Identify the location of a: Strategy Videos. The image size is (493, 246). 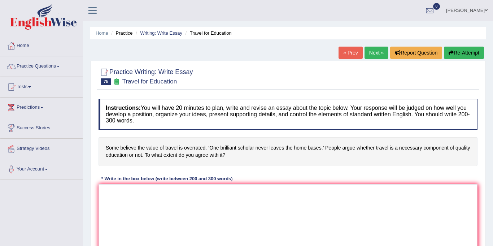
(41, 148).